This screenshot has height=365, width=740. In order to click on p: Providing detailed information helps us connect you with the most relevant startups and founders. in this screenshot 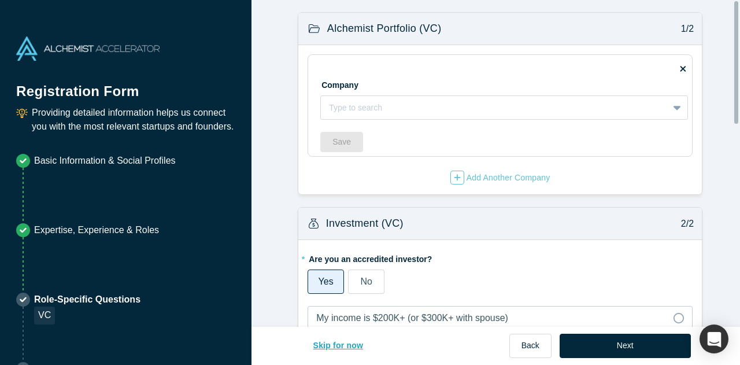, I will do `click(133, 120)`.